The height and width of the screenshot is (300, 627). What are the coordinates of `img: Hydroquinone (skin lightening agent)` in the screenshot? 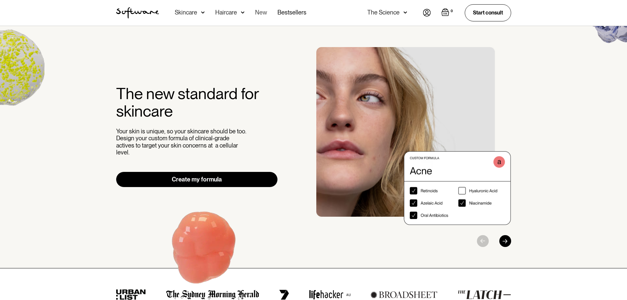 It's located at (204, 249).